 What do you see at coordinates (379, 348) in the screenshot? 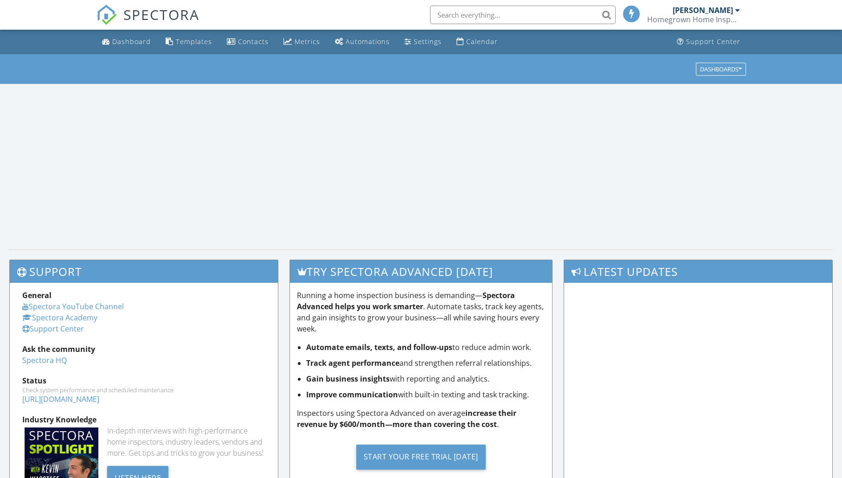
I see `strong: Automate emails, texts, and follow-ups` at bounding box center [379, 348].